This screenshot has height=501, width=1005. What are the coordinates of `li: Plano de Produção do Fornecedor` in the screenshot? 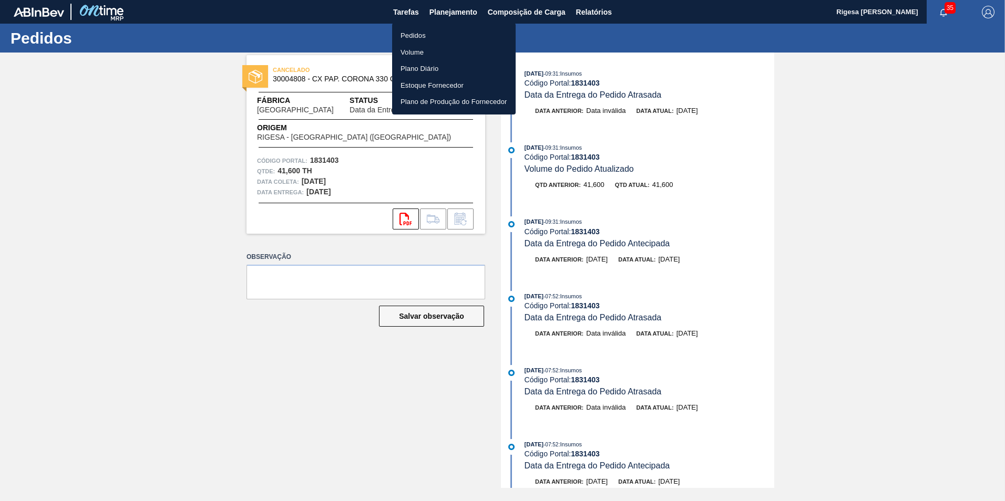 It's located at (454, 102).